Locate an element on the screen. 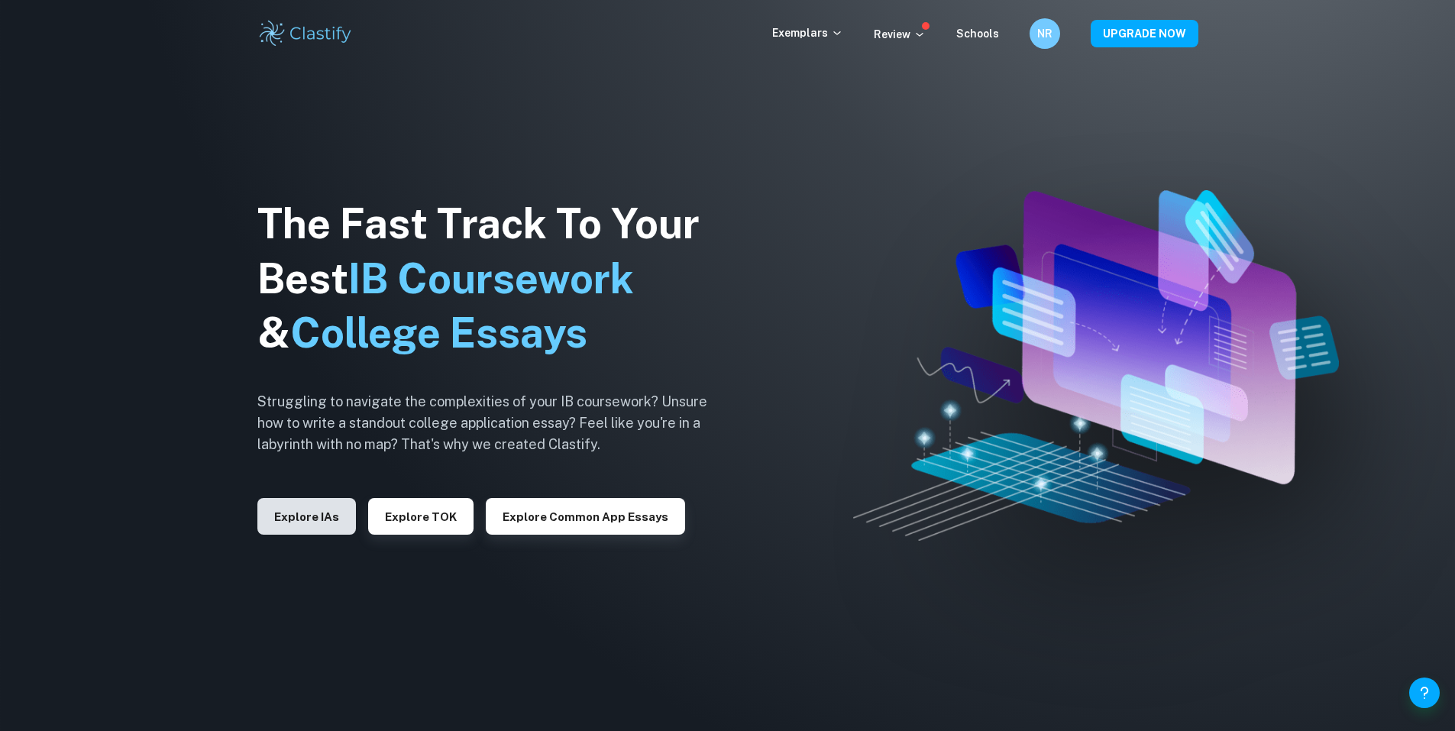  a: Schools is located at coordinates (978, 34).